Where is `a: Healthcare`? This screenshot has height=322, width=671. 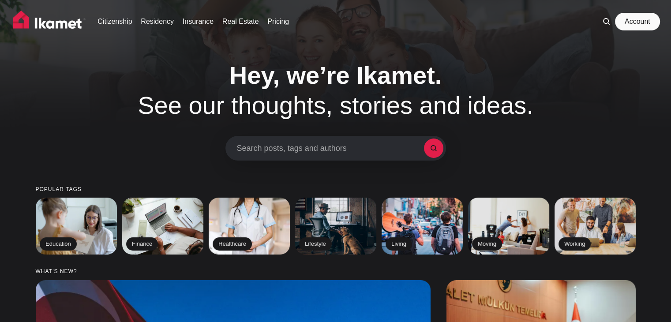
a: Healthcare is located at coordinates (249, 226).